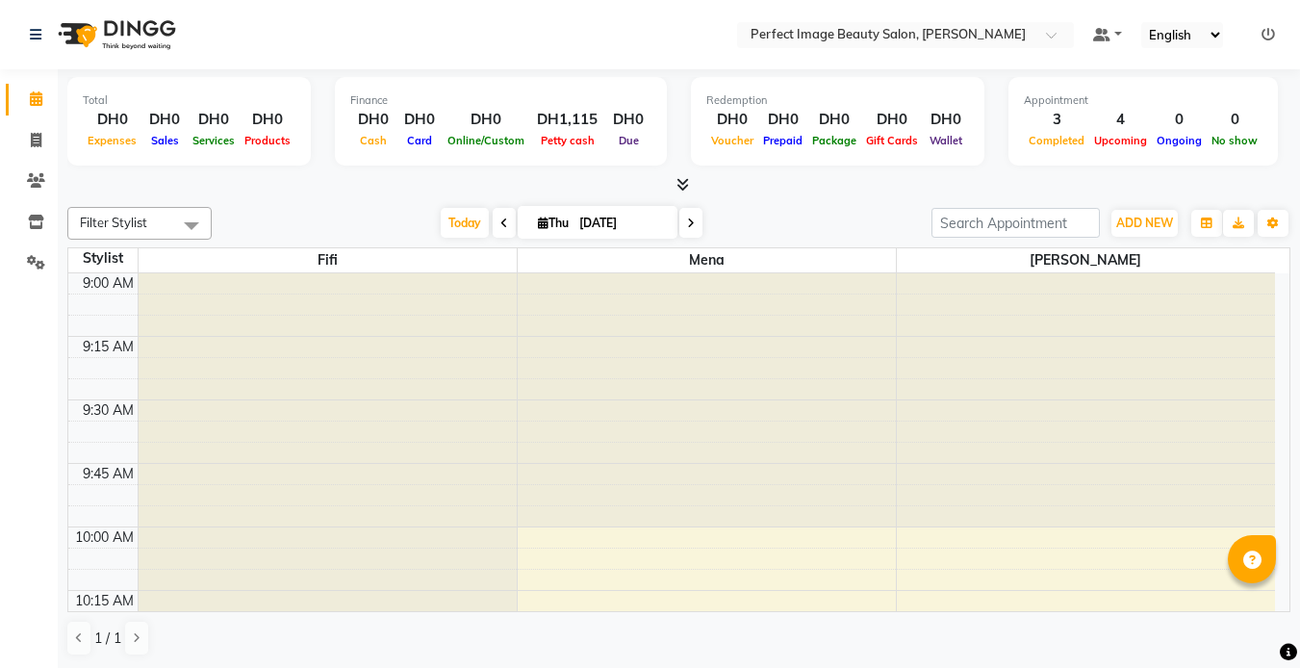  I want to click on div: 9:45 AM, so click(108, 474).